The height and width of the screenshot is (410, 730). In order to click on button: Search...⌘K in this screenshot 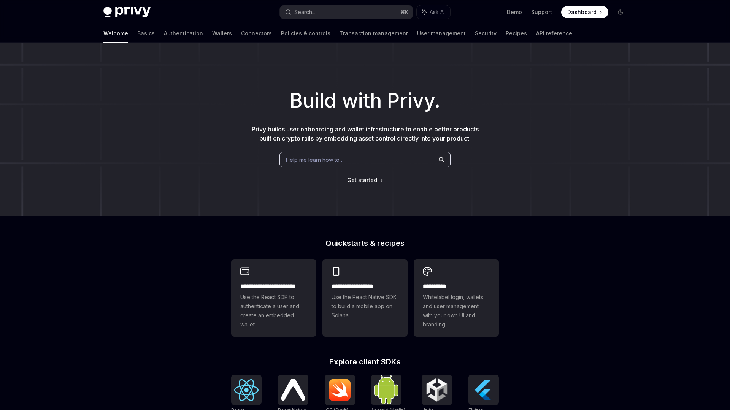, I will do `click(347, 12)`.